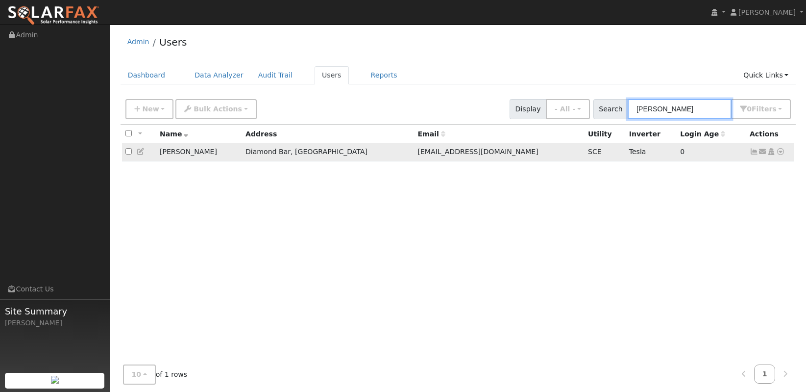 The image size is (806, 392). What do you see at coordinates (216, 109) in the screenshot?
I see `button: Bulk Actions` at bounding box center [216, 109].